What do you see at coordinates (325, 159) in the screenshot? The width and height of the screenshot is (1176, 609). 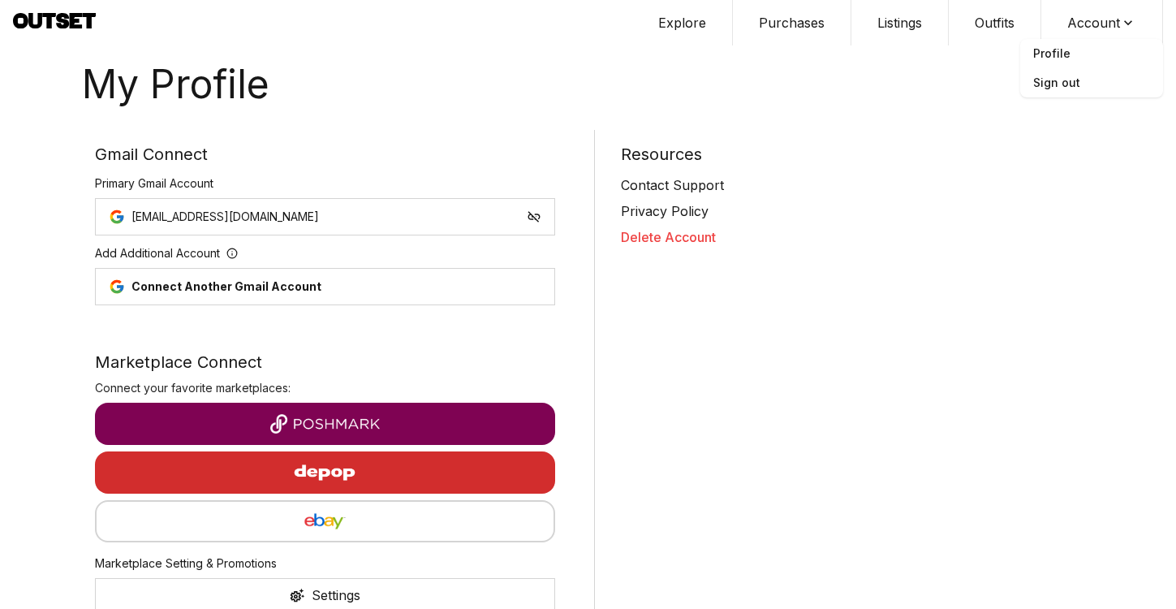 I see `div: Gmail Connect` at bounding box center [325, 159].